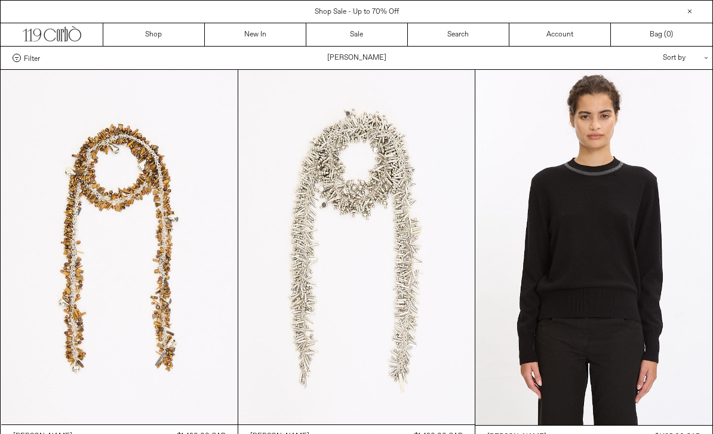 This screenshot has height=434, width=713. I want to click on span: Shop Sale - Up to 70% Off, so click(357, 12).